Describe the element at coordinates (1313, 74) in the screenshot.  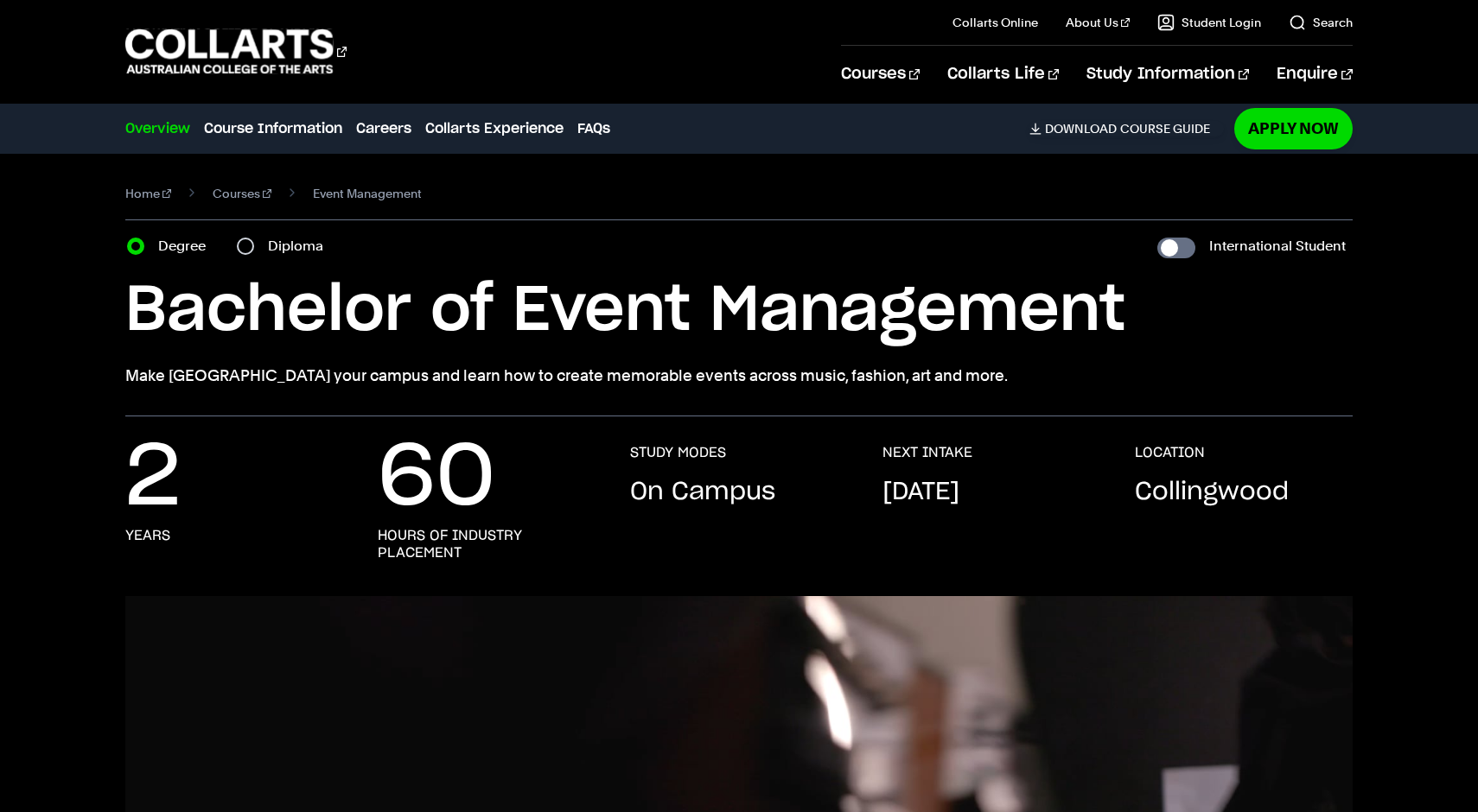
I see `a: Enquire` at that location.